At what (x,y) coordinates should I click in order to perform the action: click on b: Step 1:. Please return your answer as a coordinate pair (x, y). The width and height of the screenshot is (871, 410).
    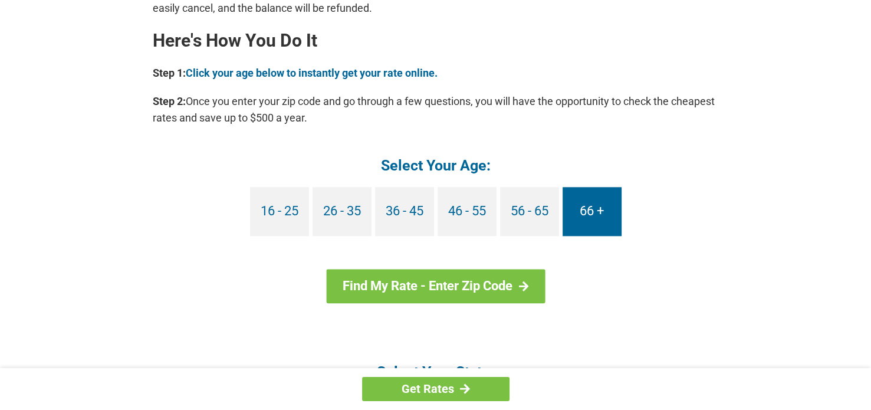
    Looking at the image, I should click on (169, 73).